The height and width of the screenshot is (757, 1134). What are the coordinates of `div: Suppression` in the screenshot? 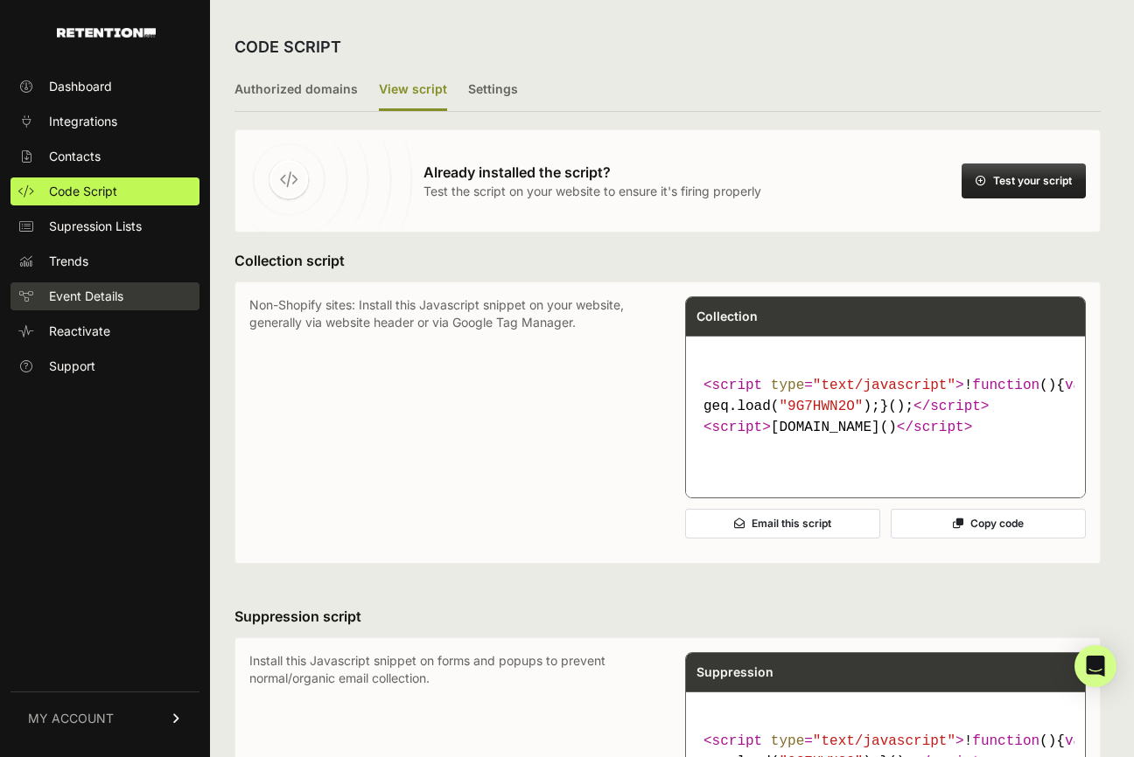 It's located at (885, 673).